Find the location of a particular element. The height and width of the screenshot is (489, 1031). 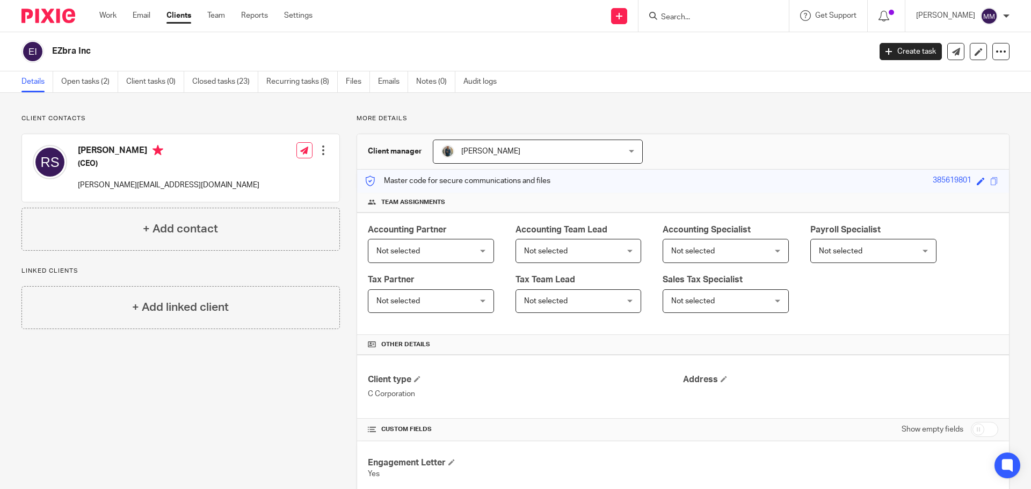

span: Team assignments is located at coordinates (413, 203).